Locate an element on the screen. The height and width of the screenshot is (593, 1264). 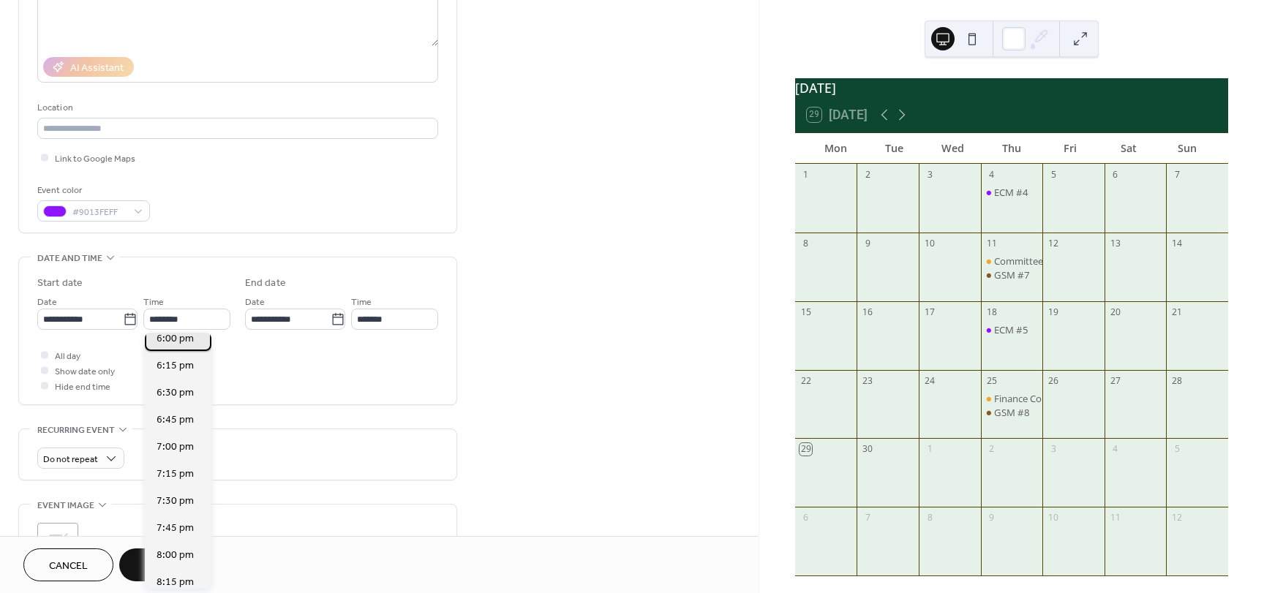
div: 19 is located at coordinates (1053, 312).